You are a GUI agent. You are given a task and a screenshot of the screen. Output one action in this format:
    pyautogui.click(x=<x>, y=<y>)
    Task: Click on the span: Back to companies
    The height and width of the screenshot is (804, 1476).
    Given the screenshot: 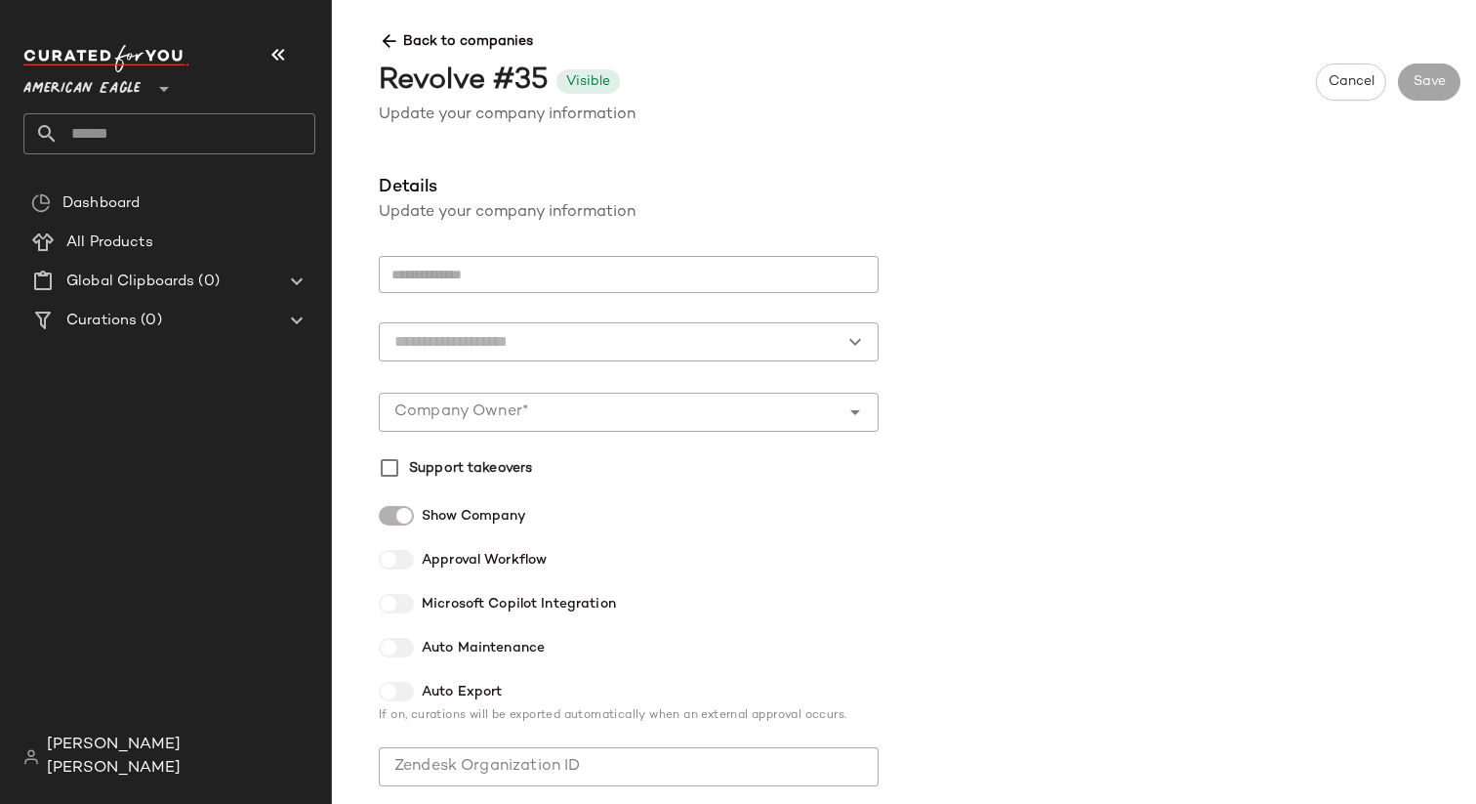 What is the action you would take?
    pyautogui.click(x=920, y=33)
    